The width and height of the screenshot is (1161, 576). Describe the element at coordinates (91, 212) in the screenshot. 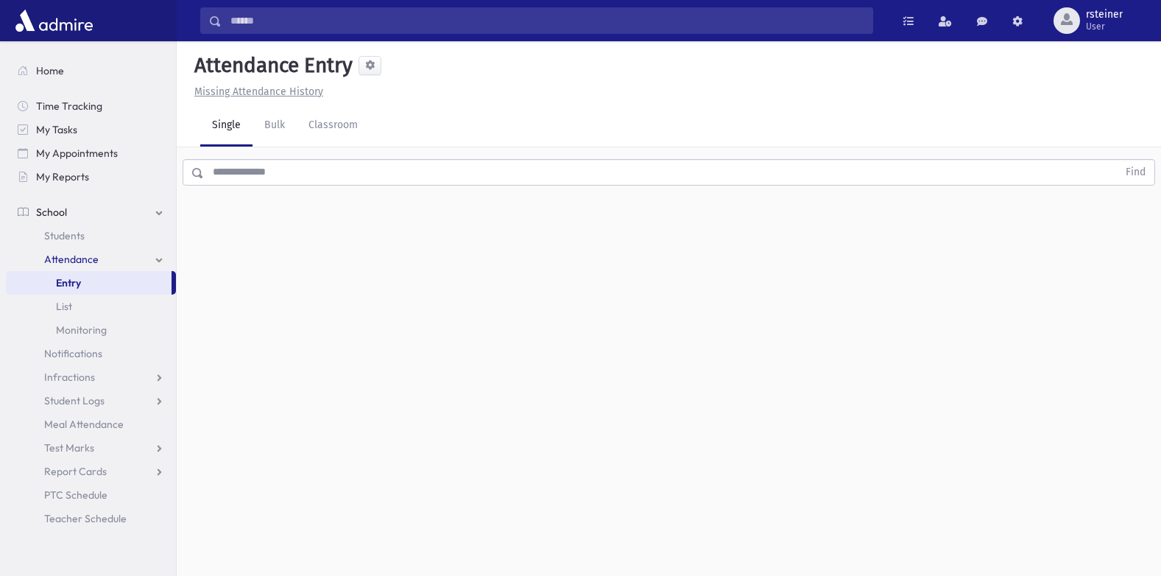

I see `a: School` at that location.